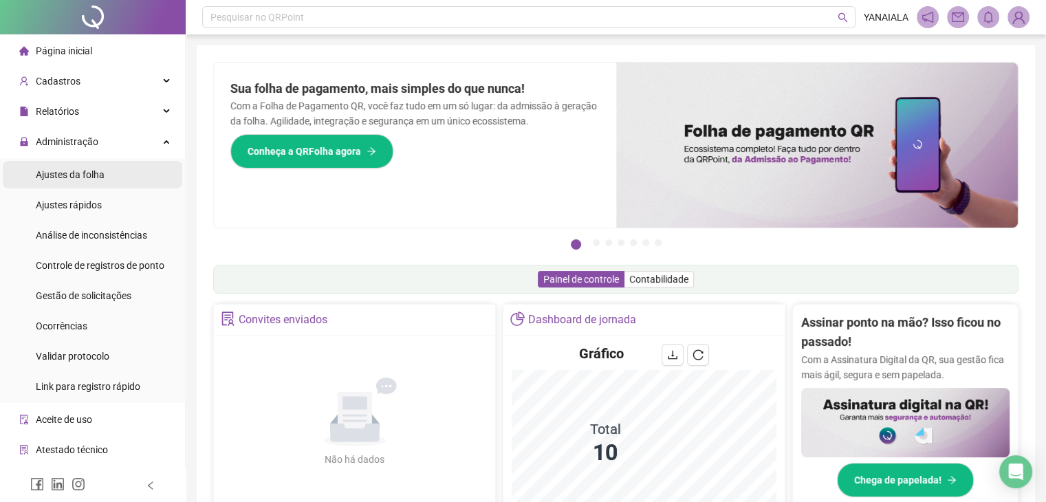 This screenshot has width=1046, height=502. I want to click on span: bell, so click(989, 17).